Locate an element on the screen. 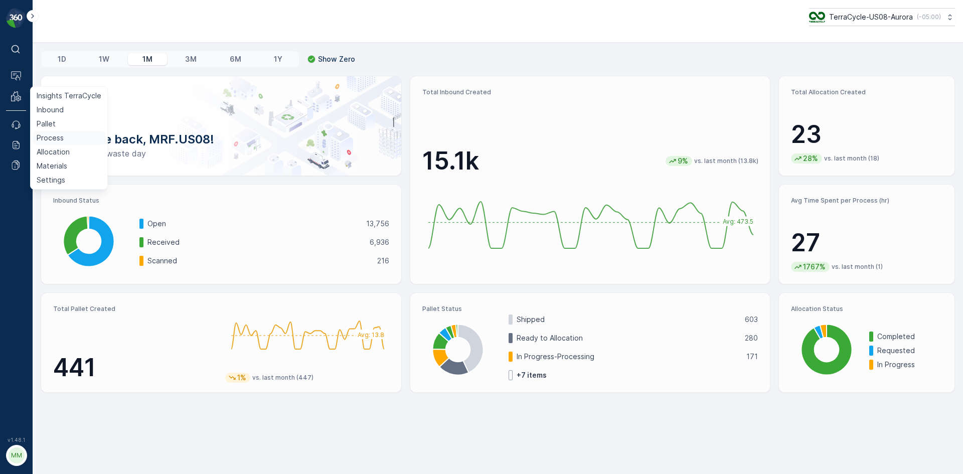 The height and width of the screenshot is (474, 963). p: 1767% is located at coordinates (814, 267).